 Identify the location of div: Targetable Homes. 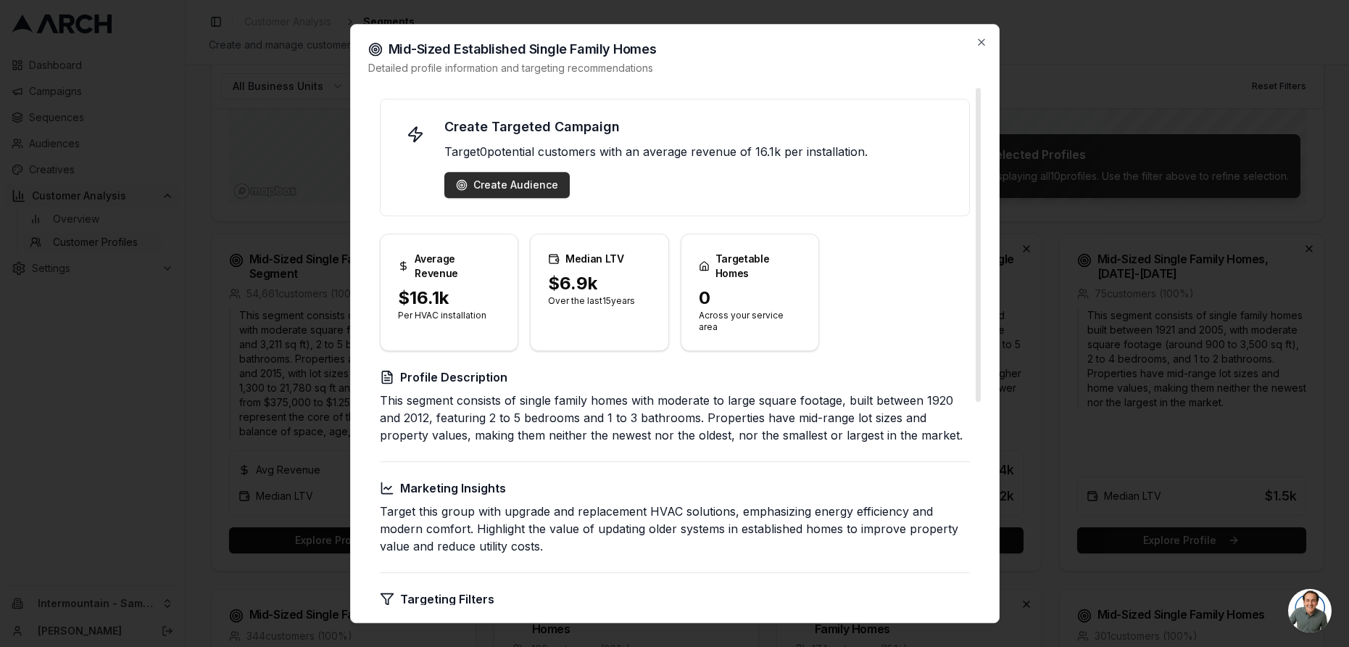
(750, 266).